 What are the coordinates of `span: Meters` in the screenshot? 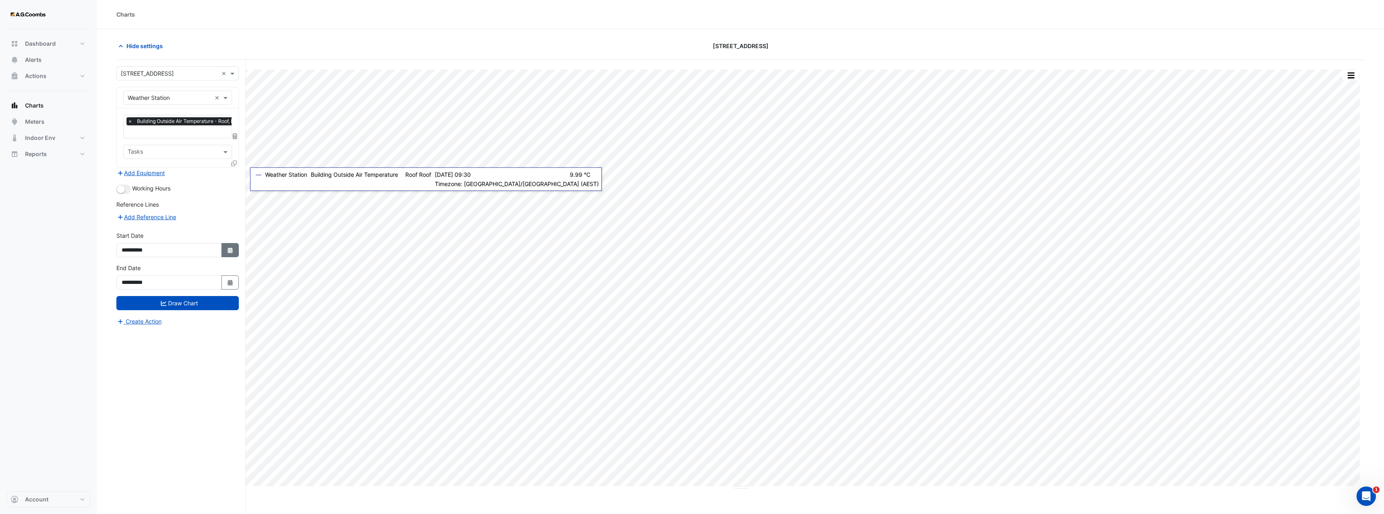 It's located at (35, 122).